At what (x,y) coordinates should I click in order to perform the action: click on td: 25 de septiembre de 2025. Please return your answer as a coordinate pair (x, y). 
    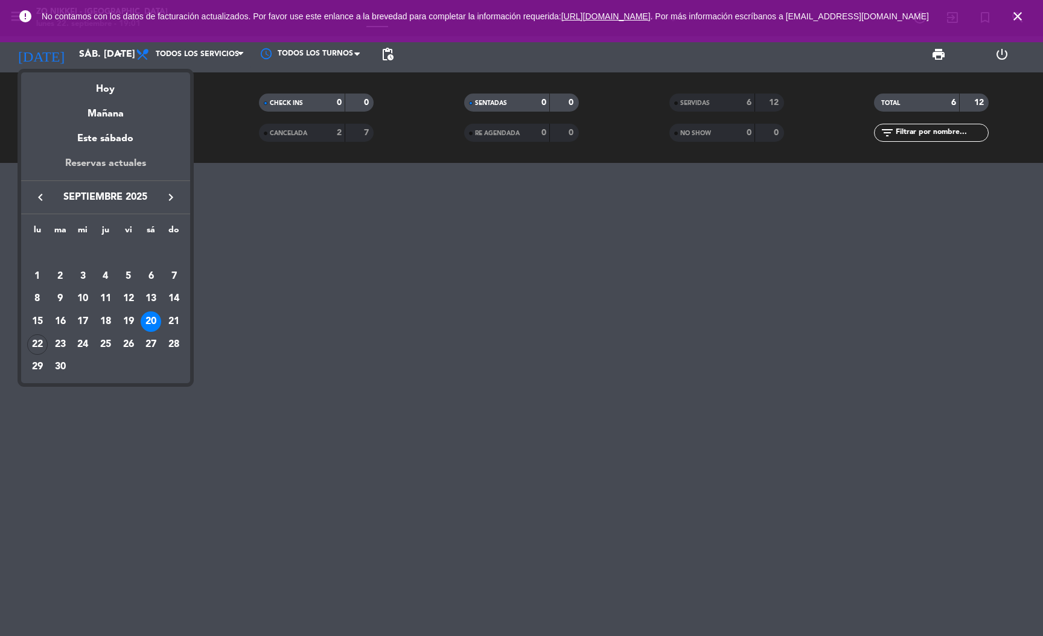
    Looking at the image, I should click on (106, 344).